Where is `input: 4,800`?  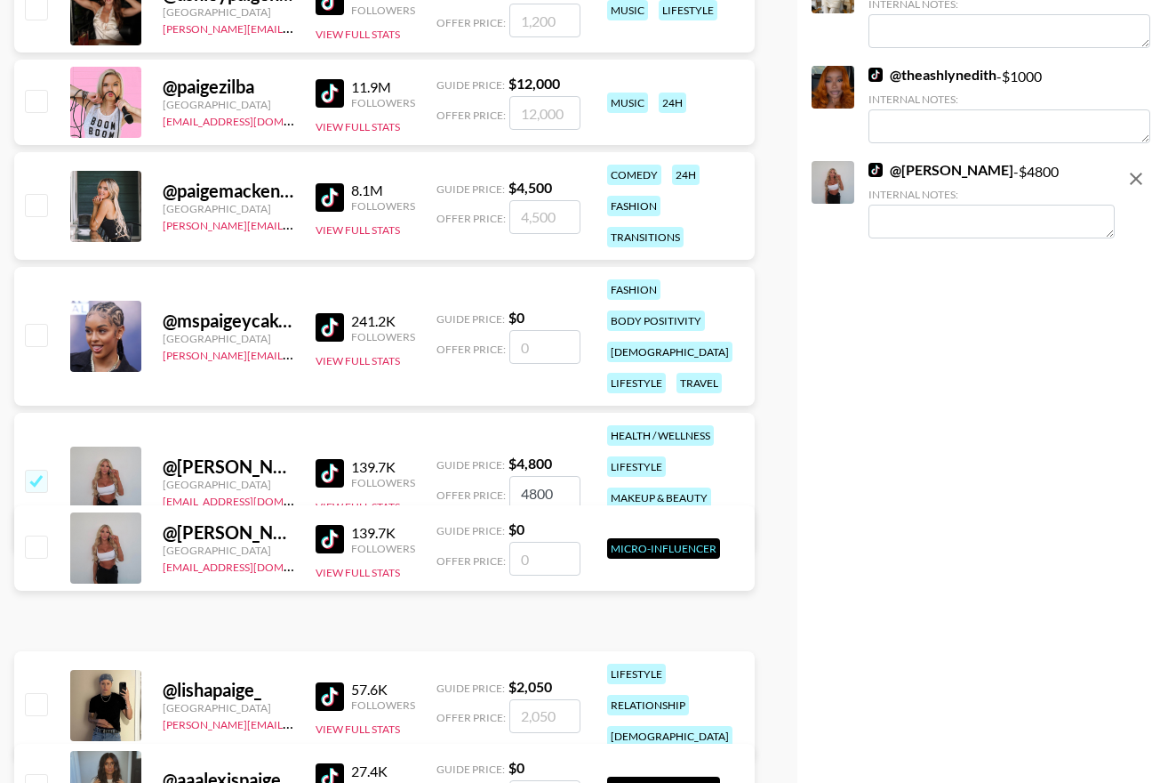 input: 4,800 is located at coordinates (545, 493).